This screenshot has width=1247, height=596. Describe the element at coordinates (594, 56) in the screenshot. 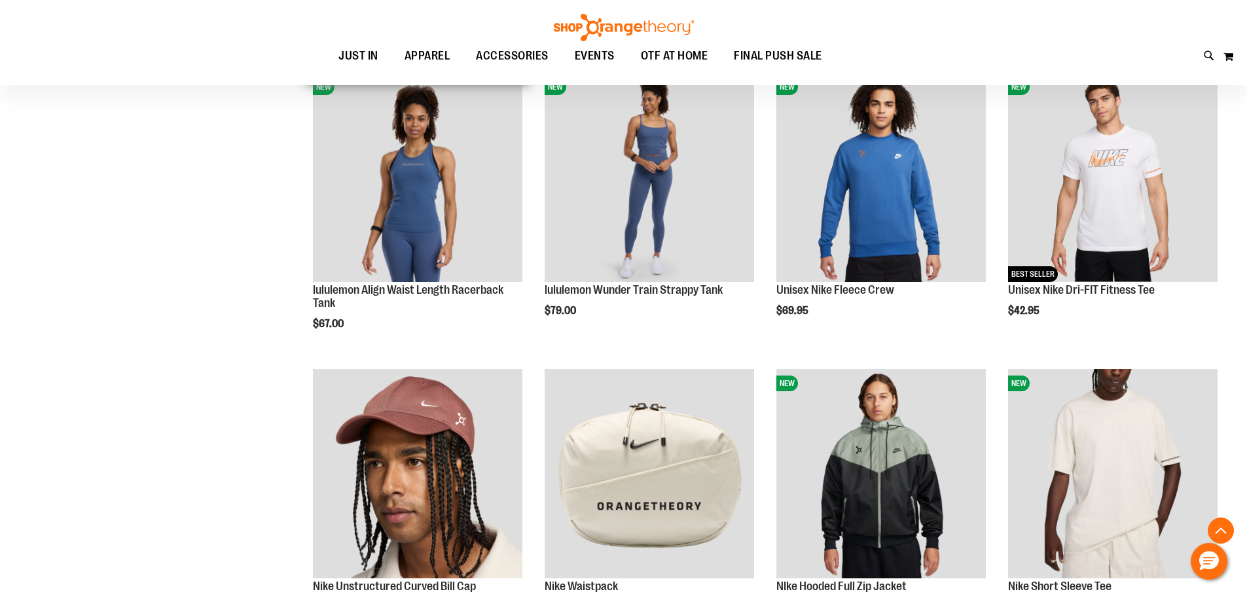

I see `span: EVENTS` at that location.